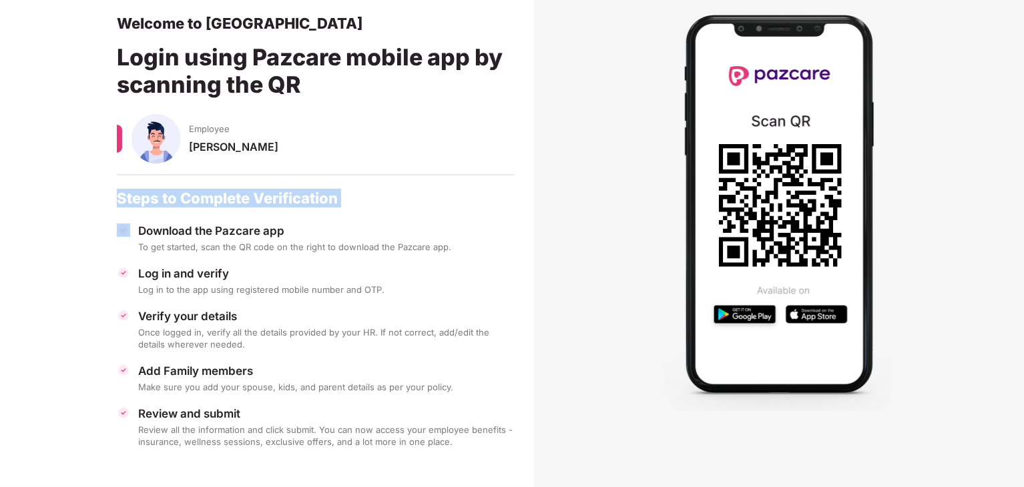 This screenshot has height=487, width=1024. What do you see at coordinates (326, 316) in the screenshot?
I see `div: Verify your details` at bounding box center [326, 316].